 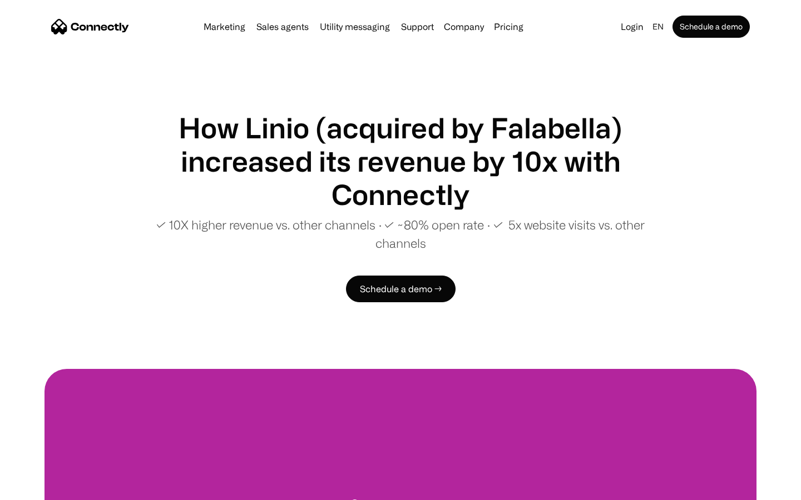 What do you see at coordinates (400, 234) in the screenshot?
I see `p: ✓ 10X higher revenue vs. other channels ∙ ✓ ~80% open rate ∙ ✓ 5x website visits vs. other channels` at bounding box center [400, 234].